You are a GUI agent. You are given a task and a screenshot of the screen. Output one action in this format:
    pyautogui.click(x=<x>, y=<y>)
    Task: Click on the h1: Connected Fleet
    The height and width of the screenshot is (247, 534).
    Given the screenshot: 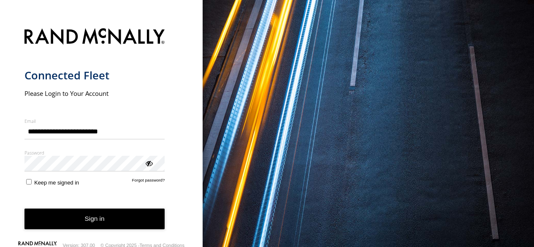 What is the action you would take?
    pyautogui.click(x=95, y=75)
    